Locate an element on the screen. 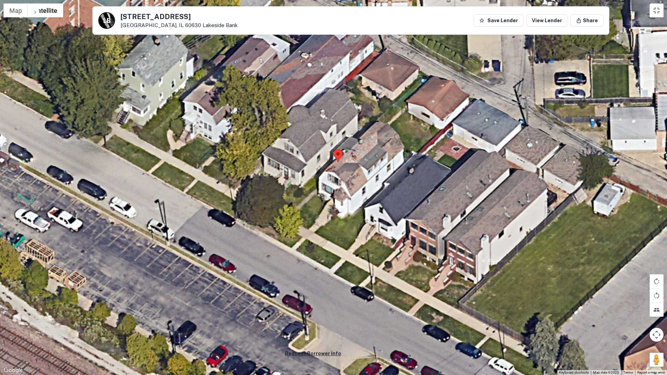 Image resolution: width=667 pixels, height=375 pixels. a: View Lender is located at coordinates (547, 20).